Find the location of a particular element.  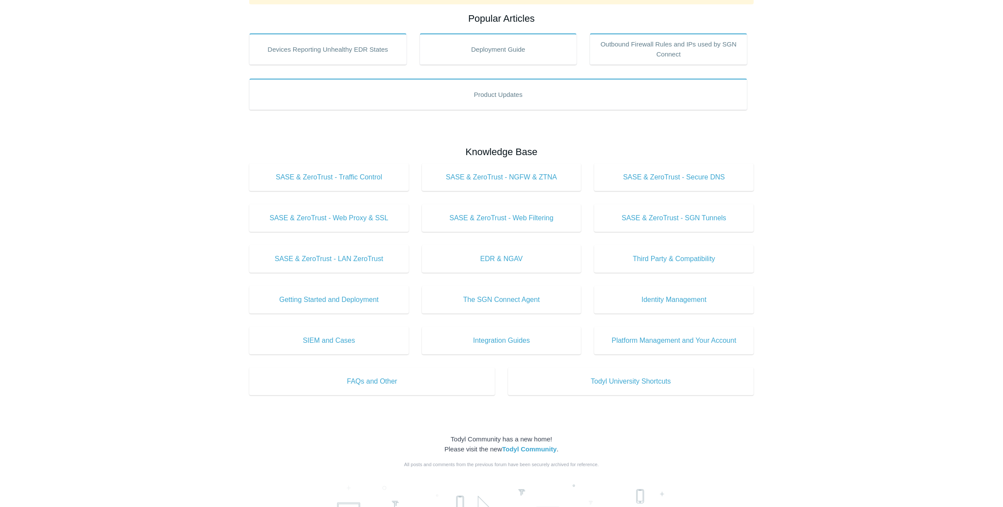

h2: Popular Articles is located at coordinates (501, 18).